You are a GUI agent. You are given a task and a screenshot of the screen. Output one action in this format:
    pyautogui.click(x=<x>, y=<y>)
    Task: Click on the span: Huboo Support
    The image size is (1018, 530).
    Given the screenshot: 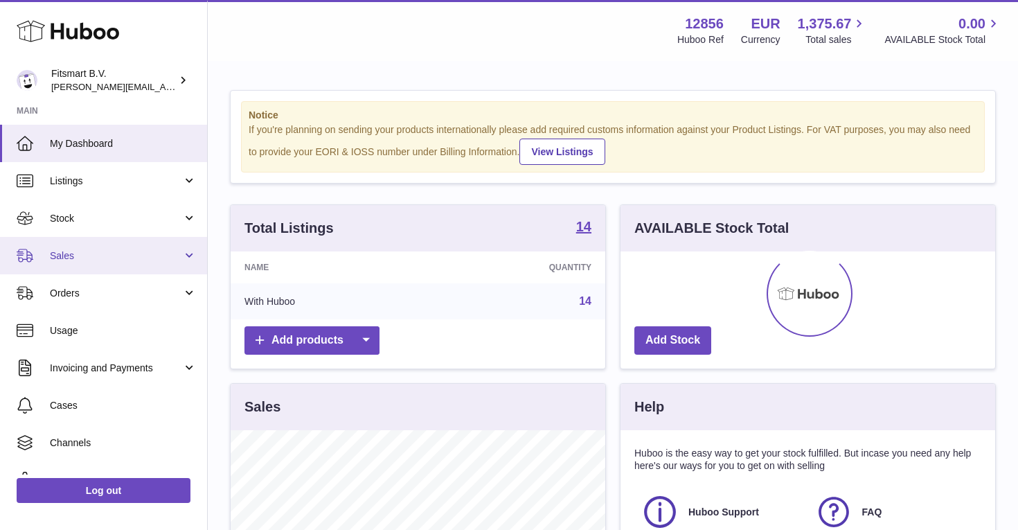 What is the action you would take?
    pyautogui.click(x=723, y=512)
    